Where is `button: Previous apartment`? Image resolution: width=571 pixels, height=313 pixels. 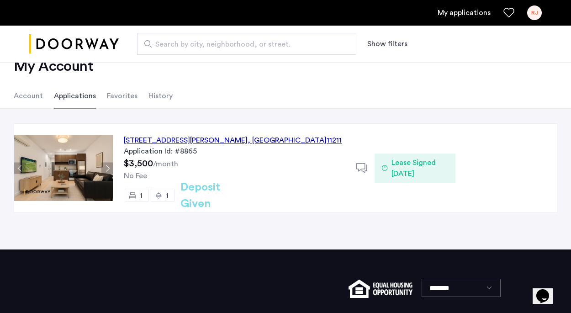
button: Previous apartment is located at coordinates (20, 168).